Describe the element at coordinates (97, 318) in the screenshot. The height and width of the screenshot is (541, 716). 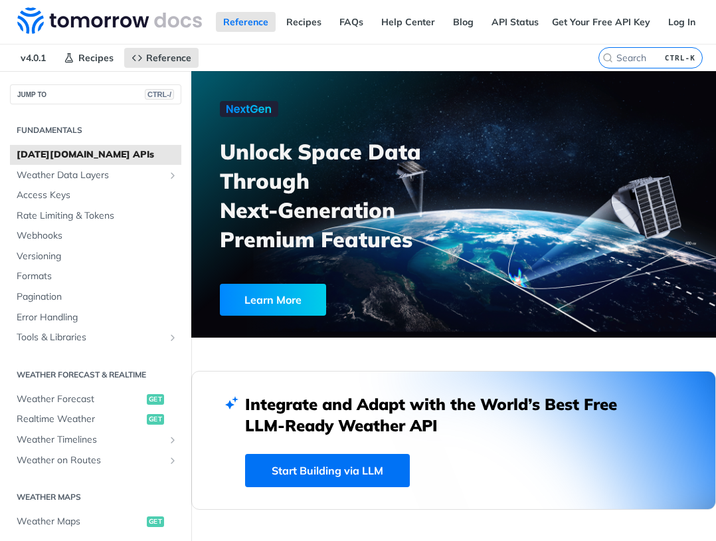
I see `span: Error Handling` at that location.